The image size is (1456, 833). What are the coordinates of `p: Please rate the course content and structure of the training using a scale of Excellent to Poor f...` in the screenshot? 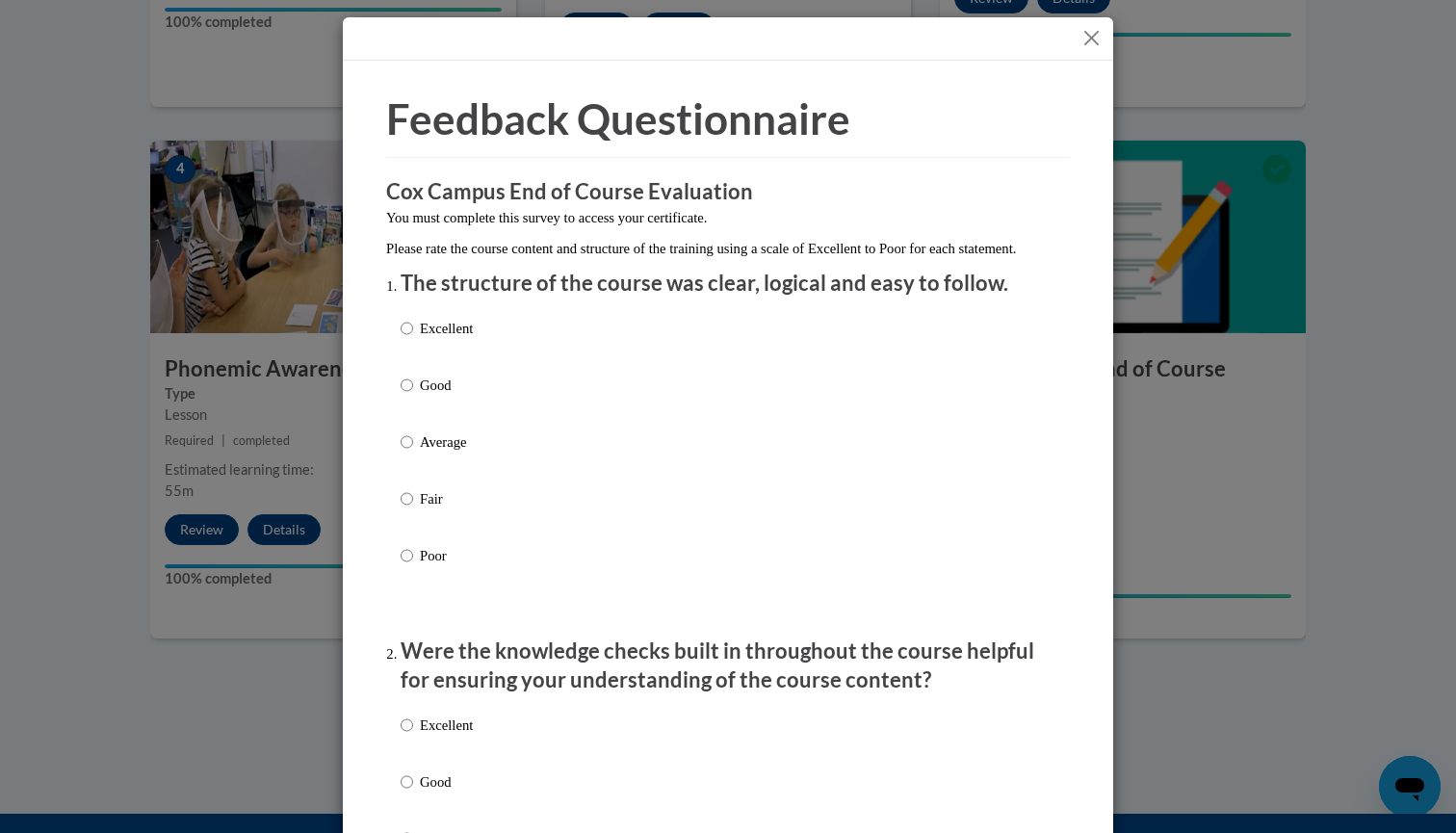 It's located at (728, 248).